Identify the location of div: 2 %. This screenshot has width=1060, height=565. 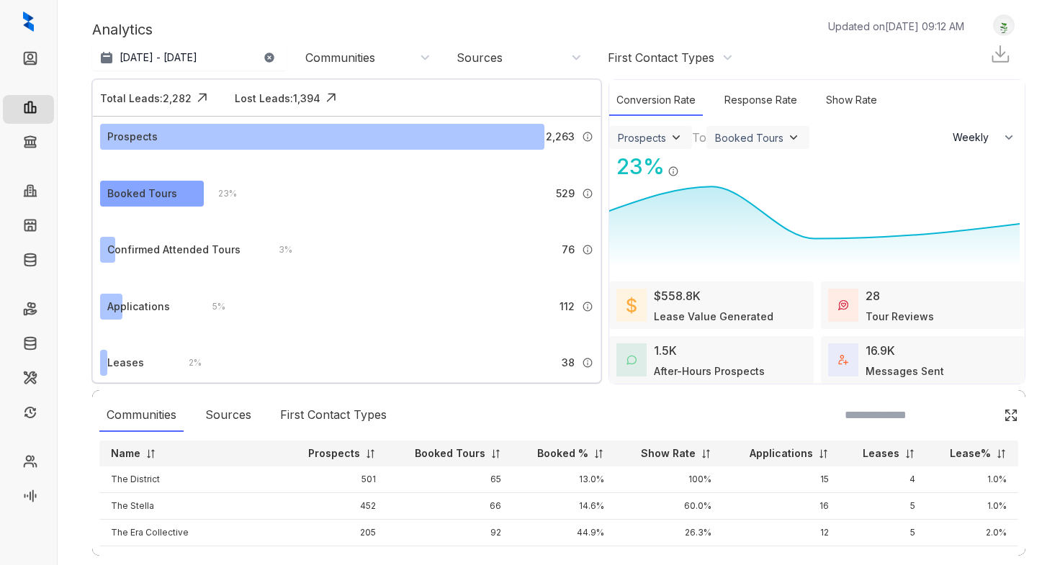
(188, 363).